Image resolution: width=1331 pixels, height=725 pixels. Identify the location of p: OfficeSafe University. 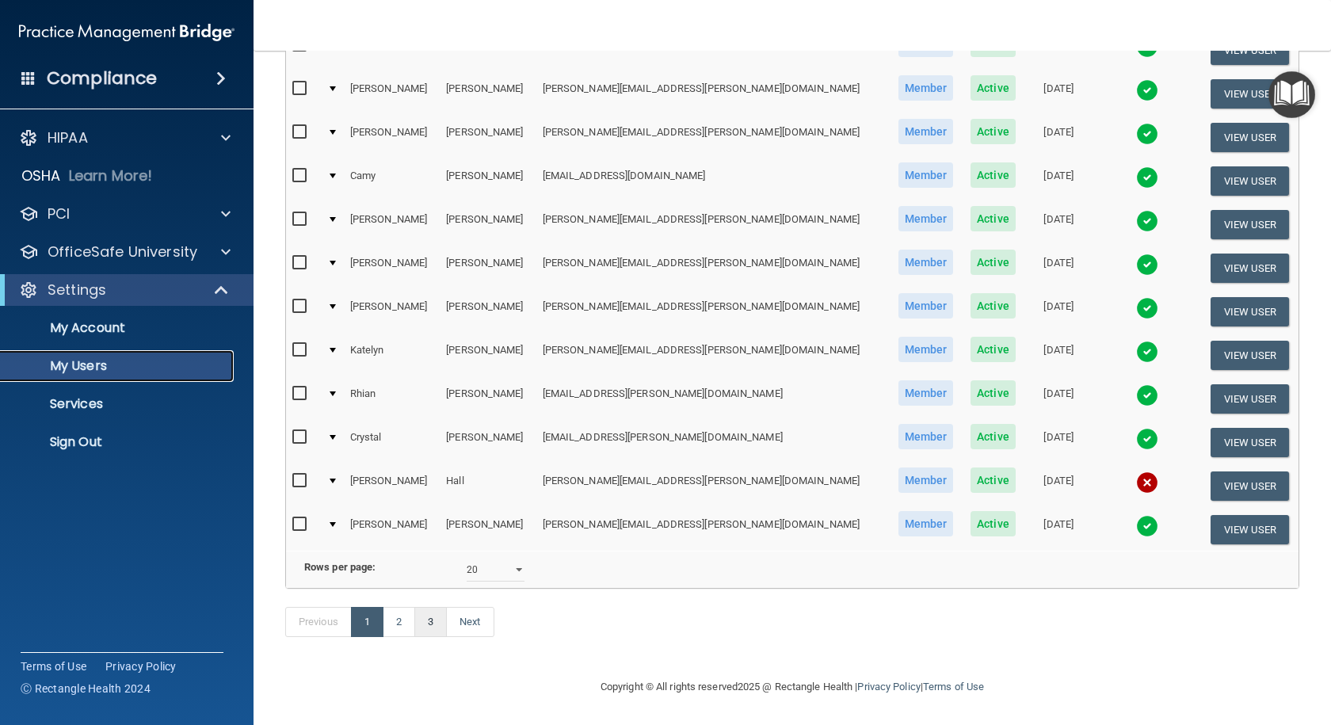
(122, 252).